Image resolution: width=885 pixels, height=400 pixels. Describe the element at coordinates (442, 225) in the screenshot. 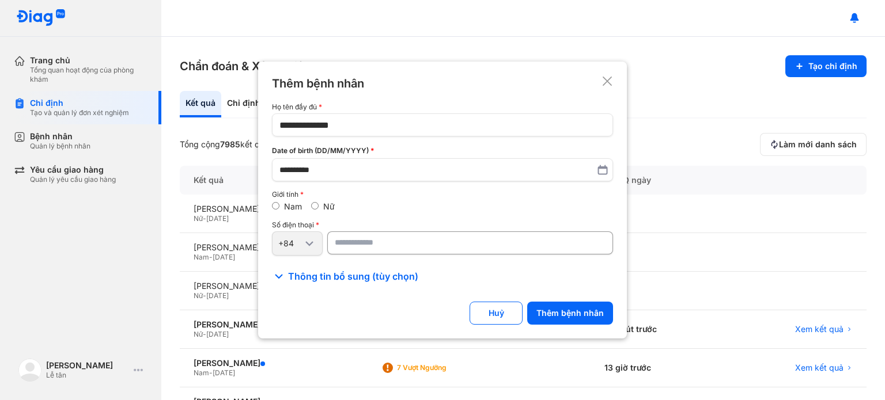

I see `div: Số điện thoại` at that location.